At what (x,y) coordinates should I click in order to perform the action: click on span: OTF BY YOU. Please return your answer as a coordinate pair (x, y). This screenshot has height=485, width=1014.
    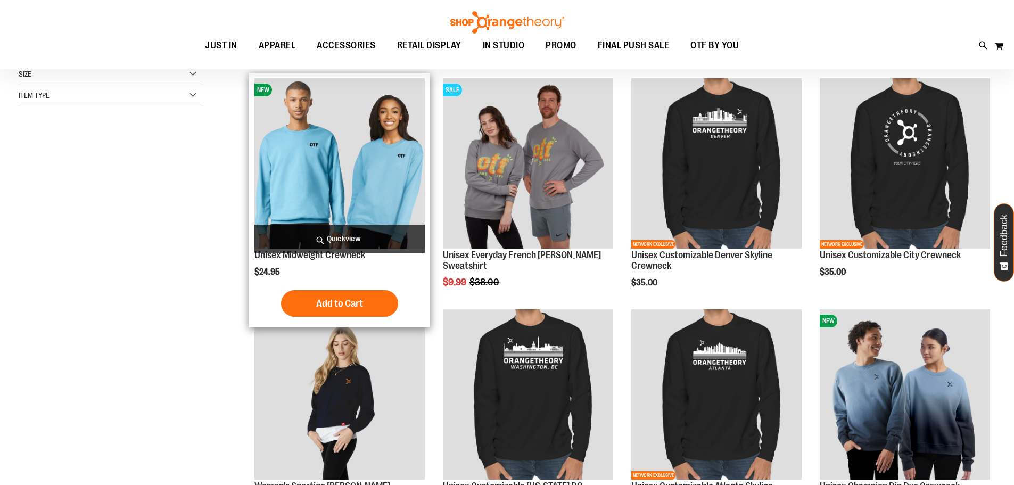
    Looking at the image, I should click on (714, 45).